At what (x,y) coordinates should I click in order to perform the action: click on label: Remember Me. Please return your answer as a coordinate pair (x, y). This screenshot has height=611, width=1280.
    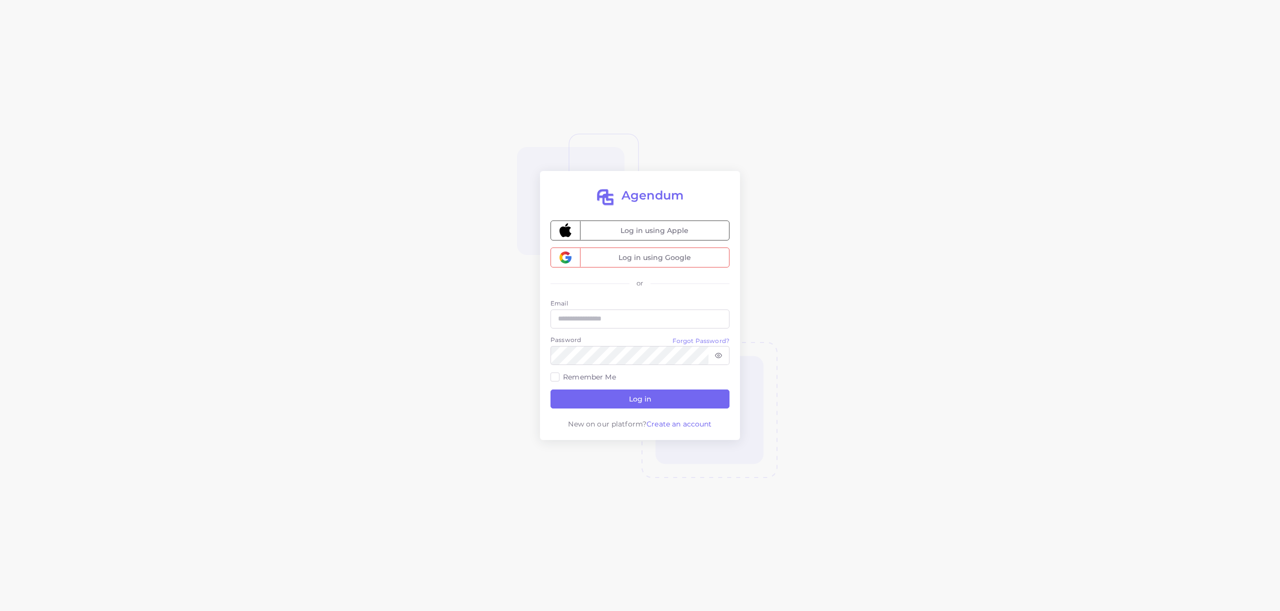
    Looking at the image, I should click on (589, 377).